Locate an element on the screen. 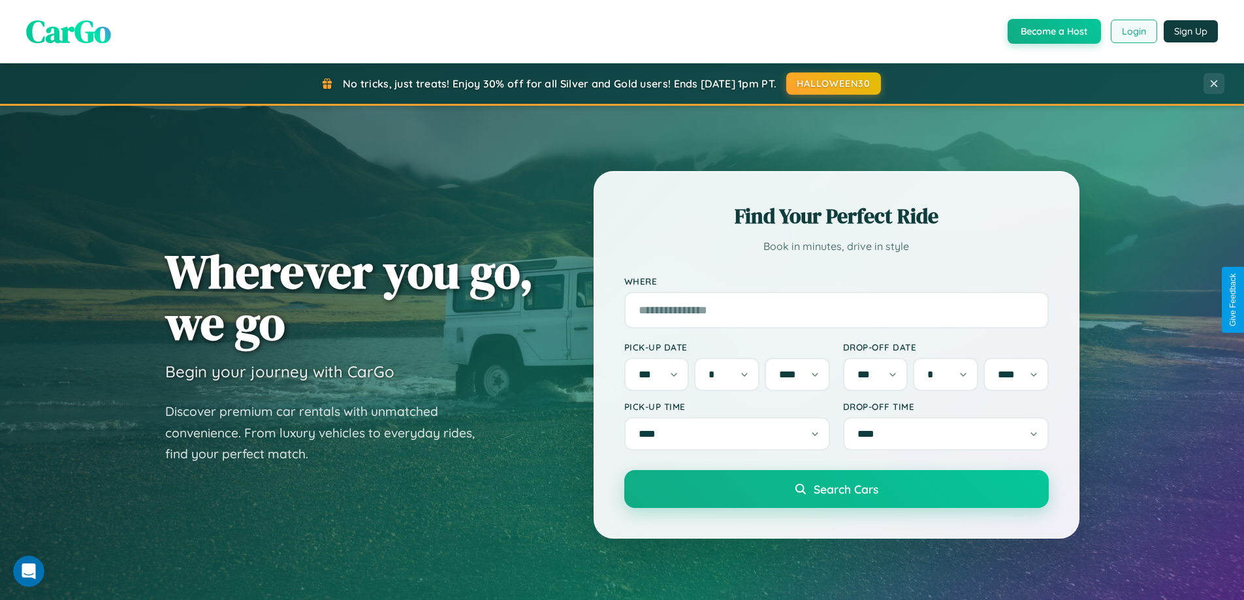 The image size is (1244, 600). p: Discover premium car rentals with unmatched convenience. From luxury vehicles to everyday rides, ... is located at coordinates (329, 433).